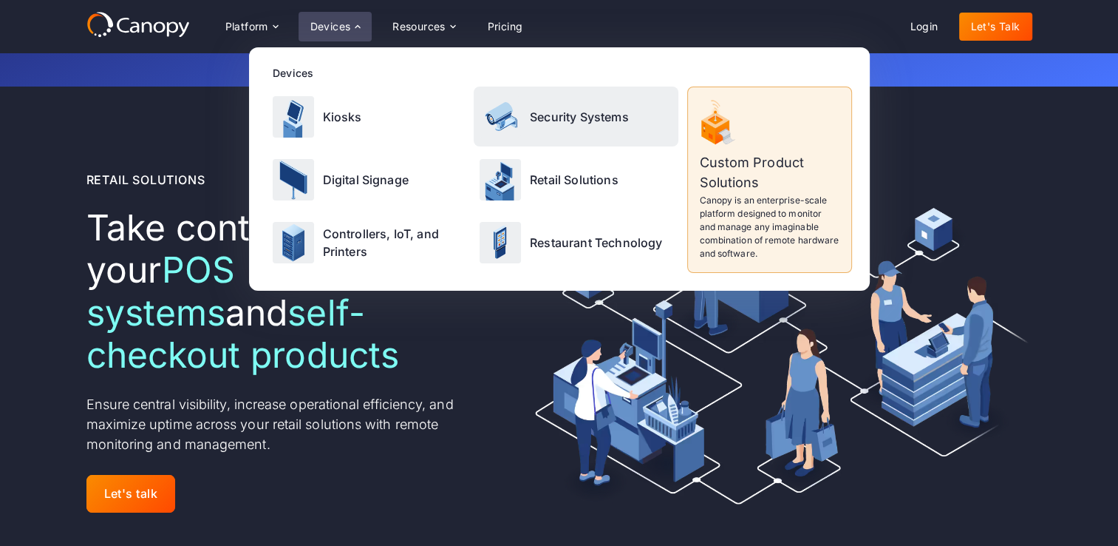  I want to click on div: Retail Solutions, so click(146, 180).